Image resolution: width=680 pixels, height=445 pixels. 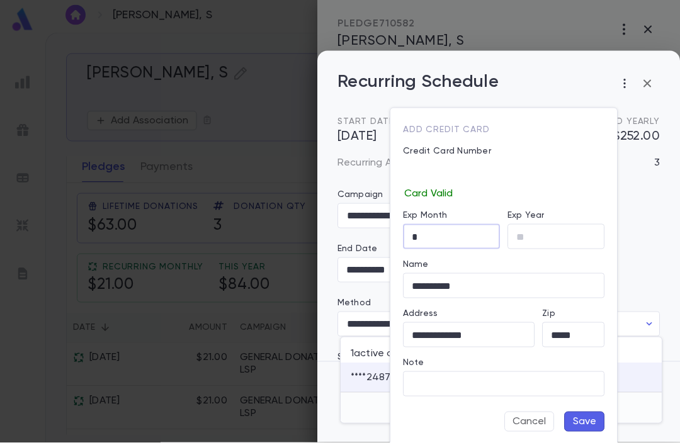 What do you see at coordinates (584, 424) in the screenshot?
I see `button: Save` at bounding box center [584, 424].